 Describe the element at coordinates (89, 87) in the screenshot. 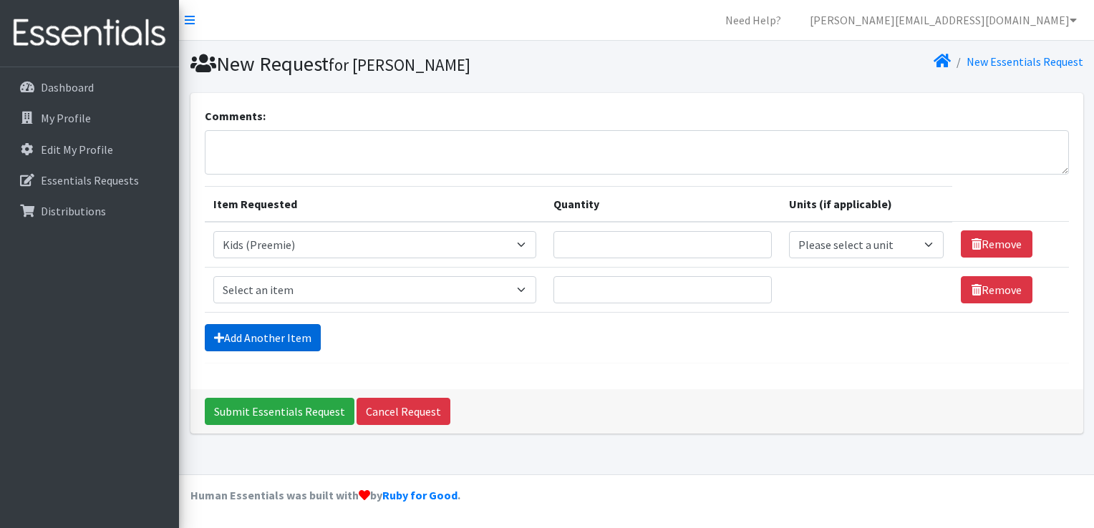

I see `a: Dashboard` at that location.